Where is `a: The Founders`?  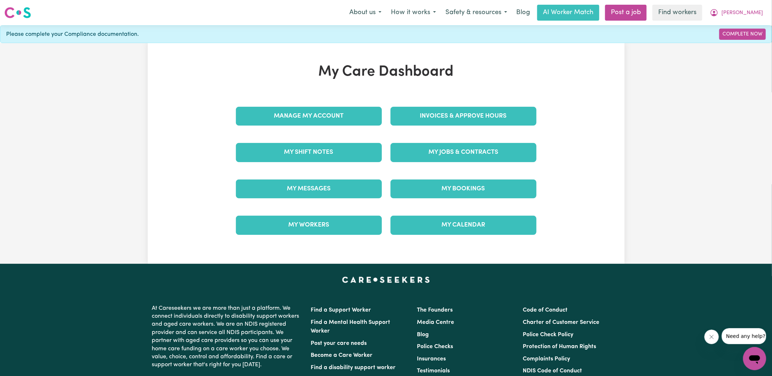
a: The Founders is located at coordinates (435, 310).